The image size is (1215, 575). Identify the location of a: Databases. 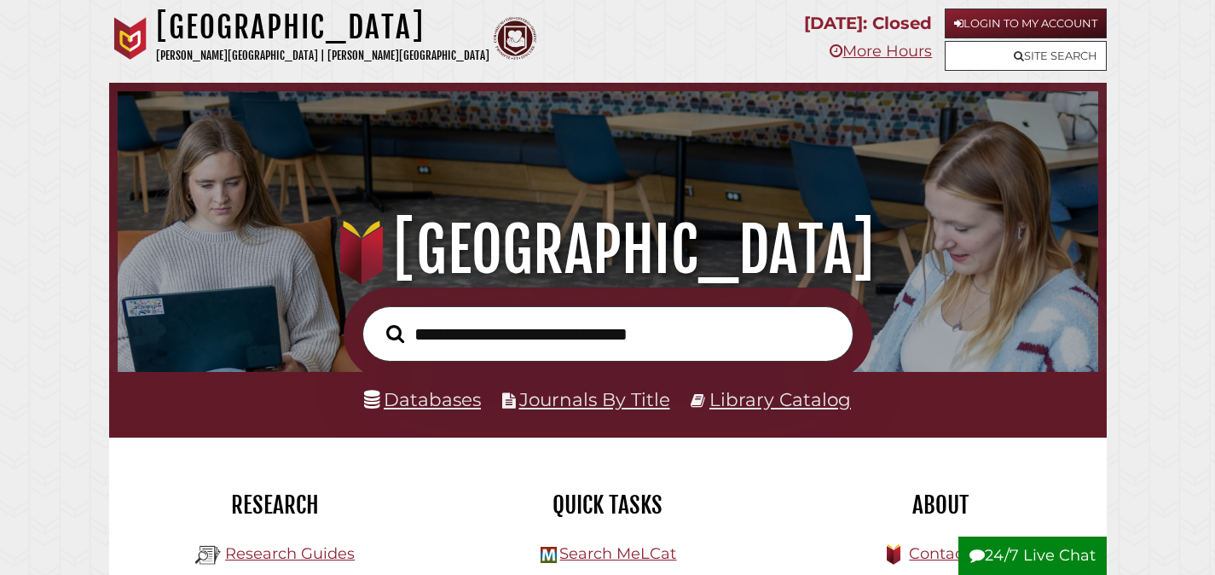
(422, 399).